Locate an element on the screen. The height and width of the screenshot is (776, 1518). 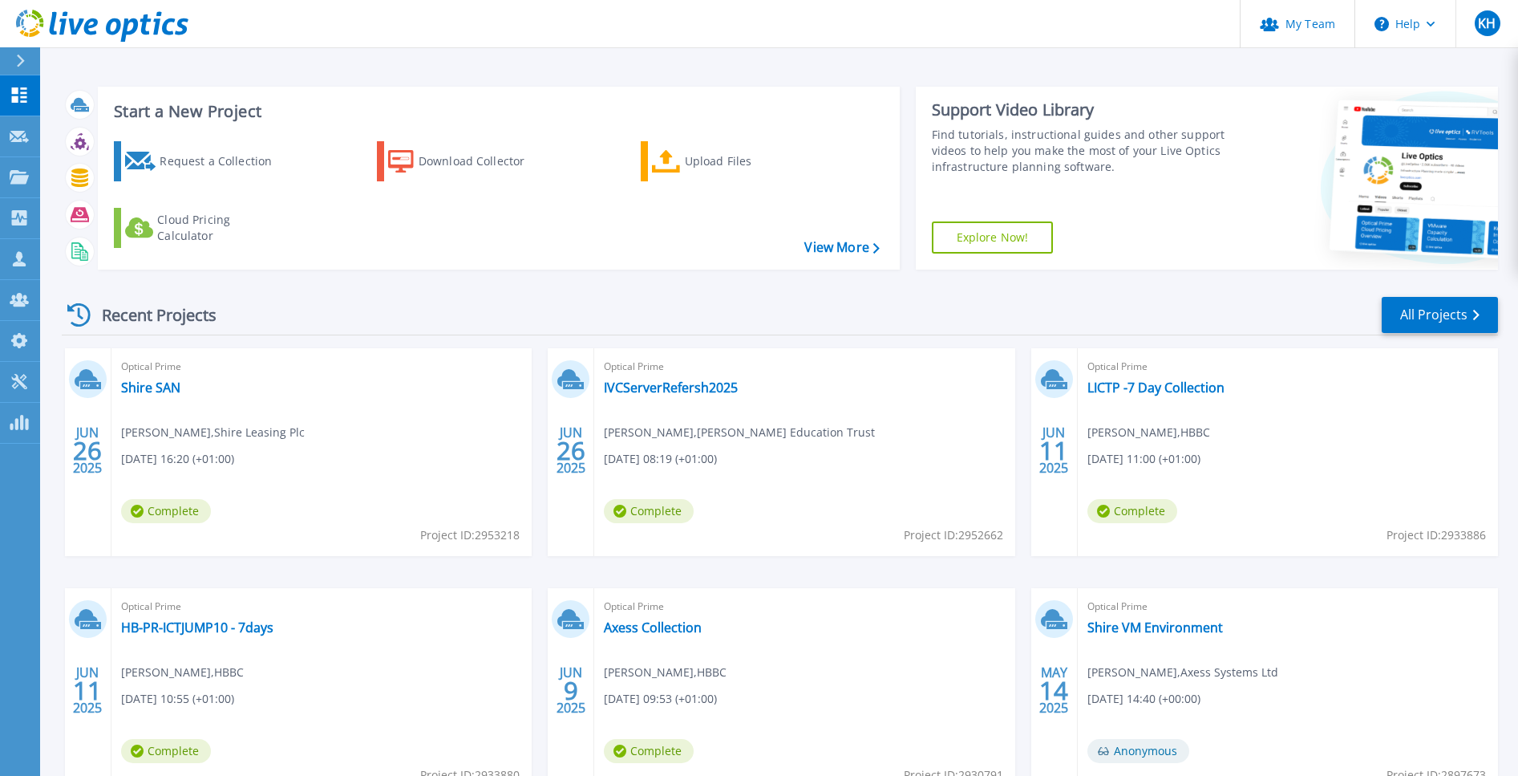
a: Axess Collection is located at coordinates (653, 627).